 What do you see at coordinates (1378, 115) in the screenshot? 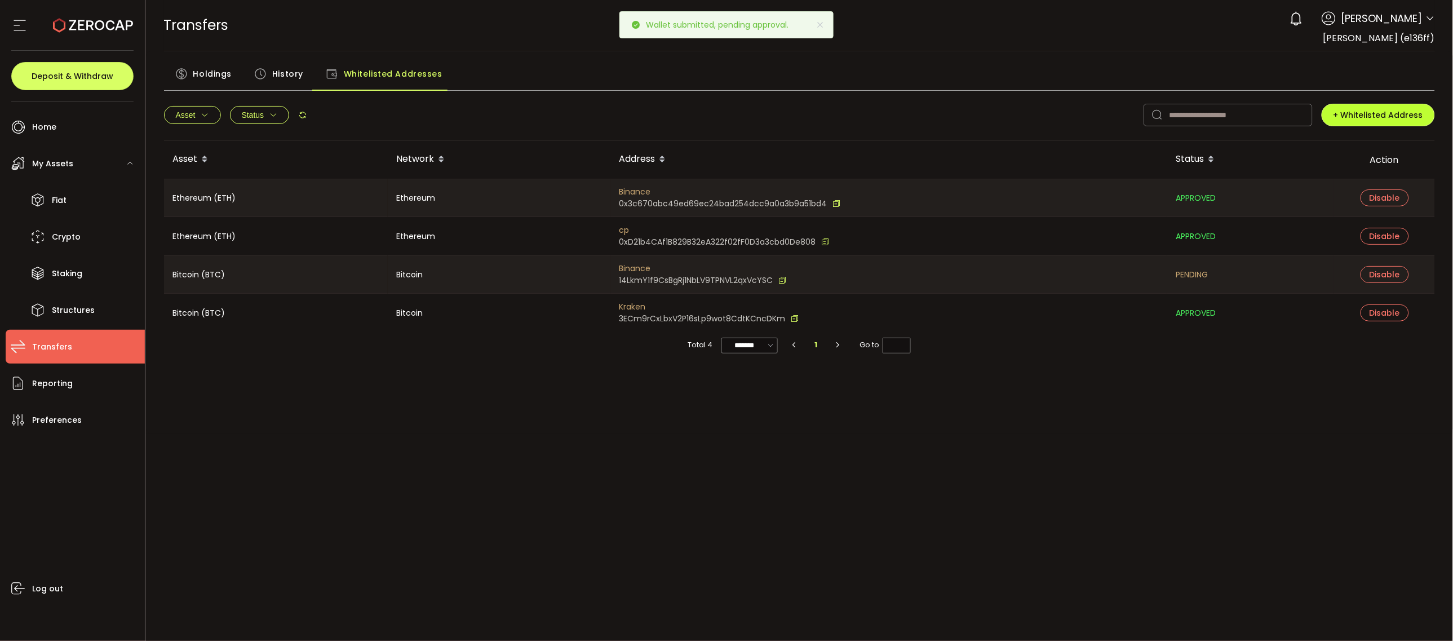
I see `button: + Whitelisted Address` at bounding box center [1378, 115].